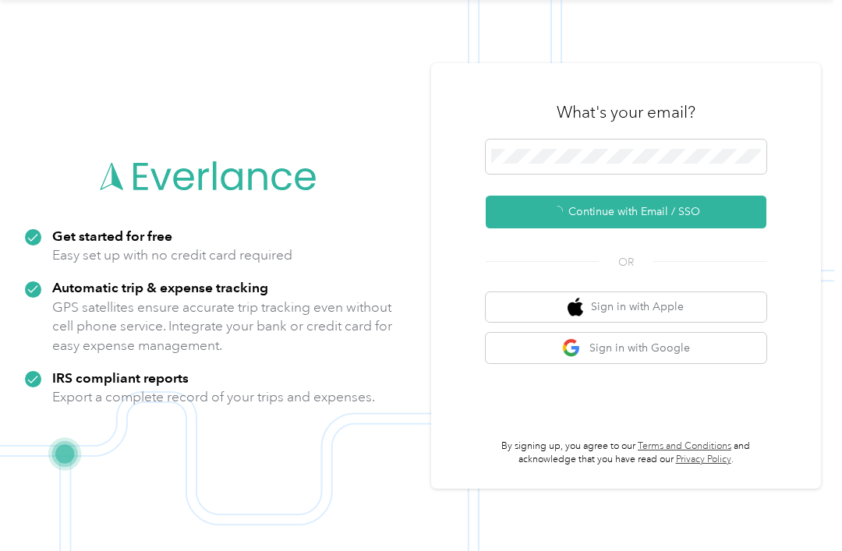 The width and height of the screenshot is (842, 551). I want to click on a: Terms and Conditions, so click(685, 446).